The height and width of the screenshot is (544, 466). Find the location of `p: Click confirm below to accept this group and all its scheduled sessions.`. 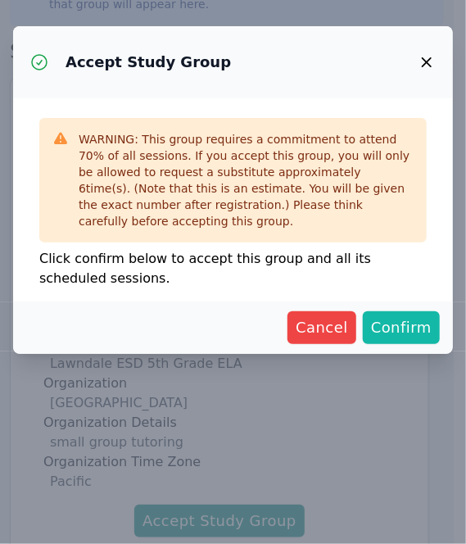

p: Click confirm below to accept this group and all its scheduled sessions. is located at coordinates (233, 269).